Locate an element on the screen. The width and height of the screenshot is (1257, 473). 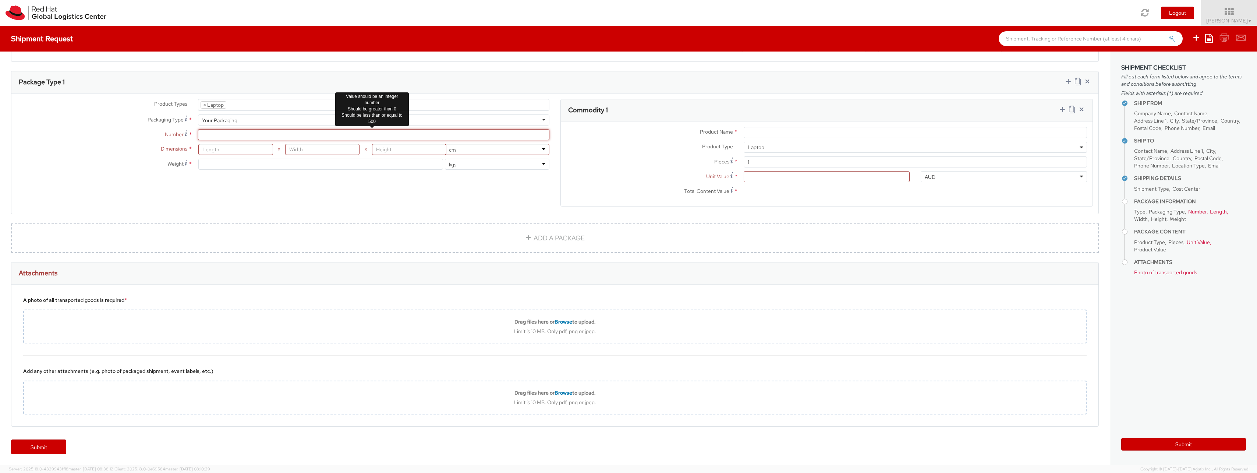
span: Length is located at coordinates (1218, 212).